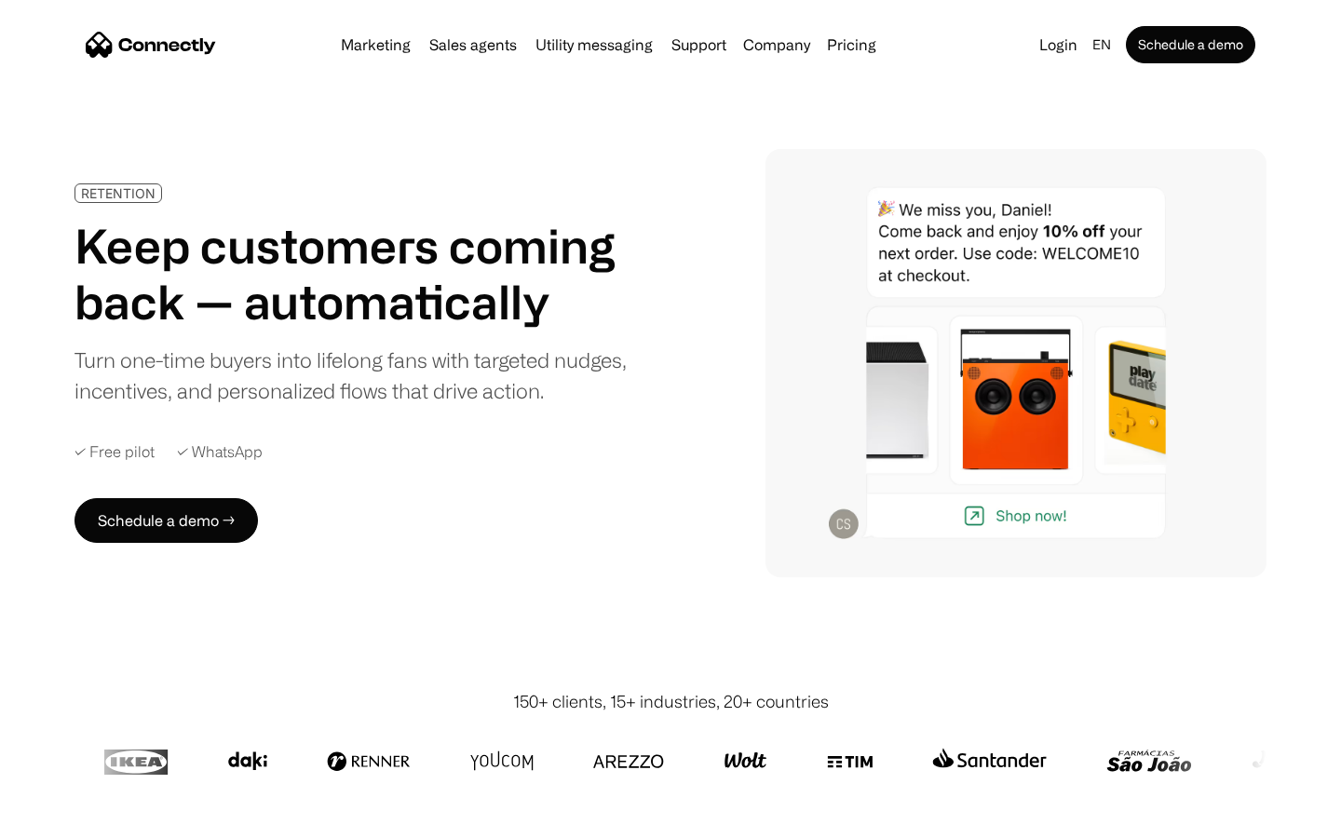 The width and height of the screenshot is (1341, 838). I want to click on a: Schedule a demo, so click(1190, 45).